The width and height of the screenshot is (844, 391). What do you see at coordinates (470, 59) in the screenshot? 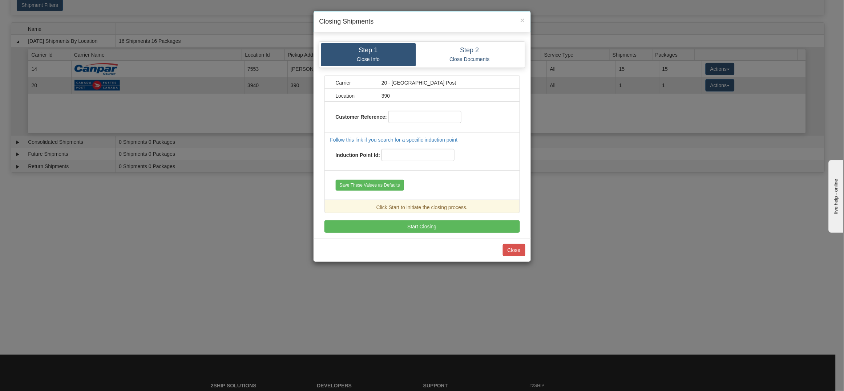
I see `p: Close Documents` at bounding box center [470, 59].